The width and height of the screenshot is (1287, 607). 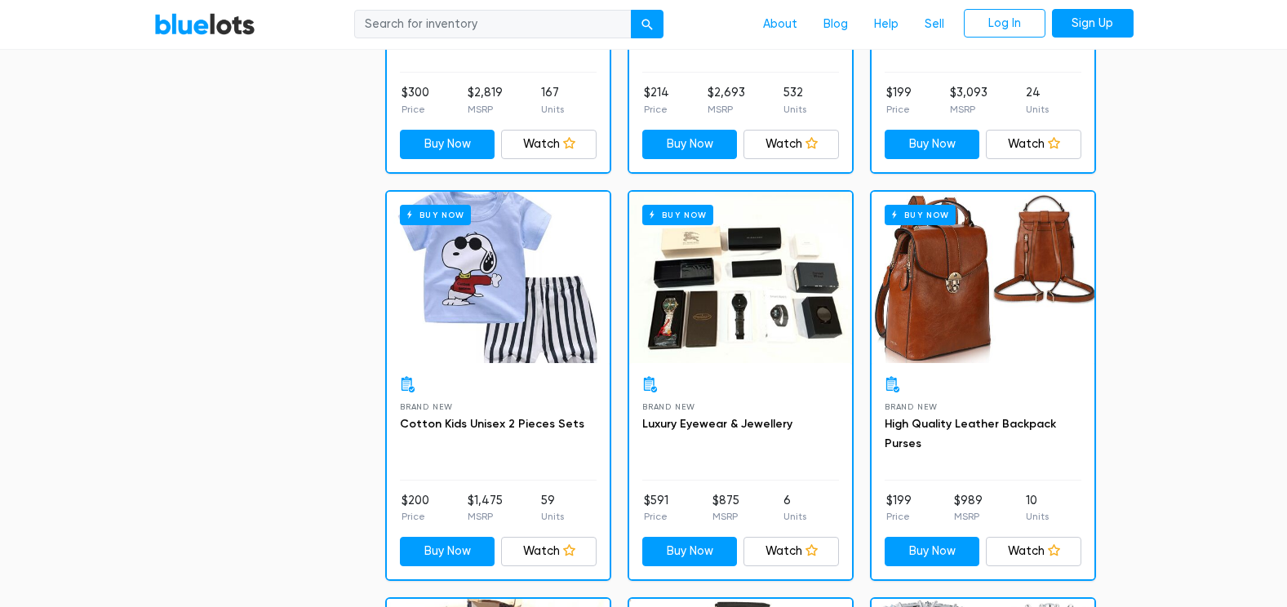 What do you see at coordinates (485, 509) in the screenshot?
I see `li: $1,475` at bounding box center [485, 509].